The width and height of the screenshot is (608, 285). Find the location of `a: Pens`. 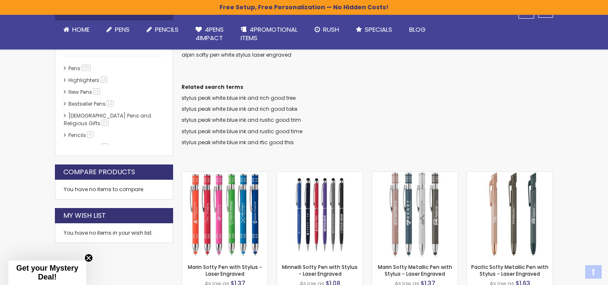

a: Pens is located at coordinates (118, 30).